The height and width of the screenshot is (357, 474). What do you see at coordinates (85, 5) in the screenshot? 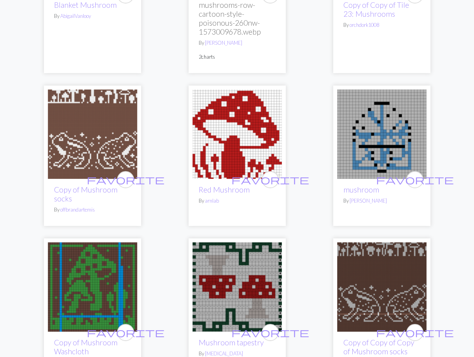
I see `a: Blanket Mushroom` at bounding box center [85, 5].